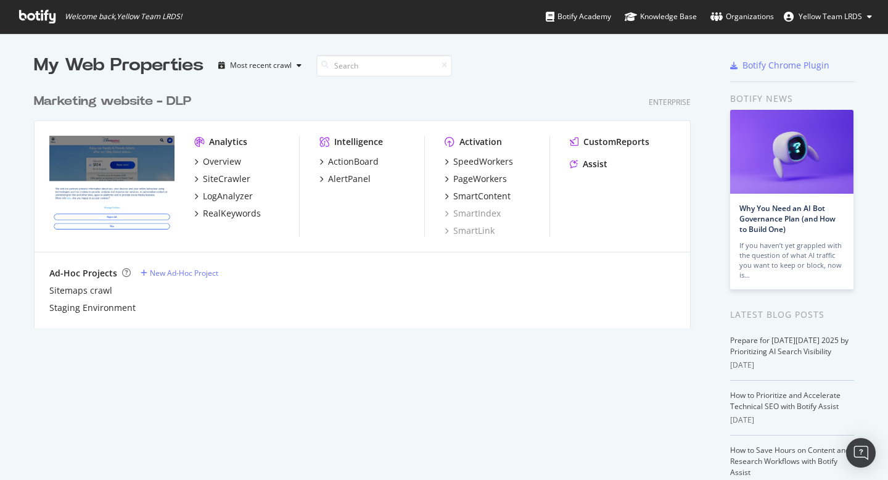  What do you see at coordinates (83, 273) in the screenshot?
I see `div: Ad-Hoc Projects` at bounding box center [83, 273].